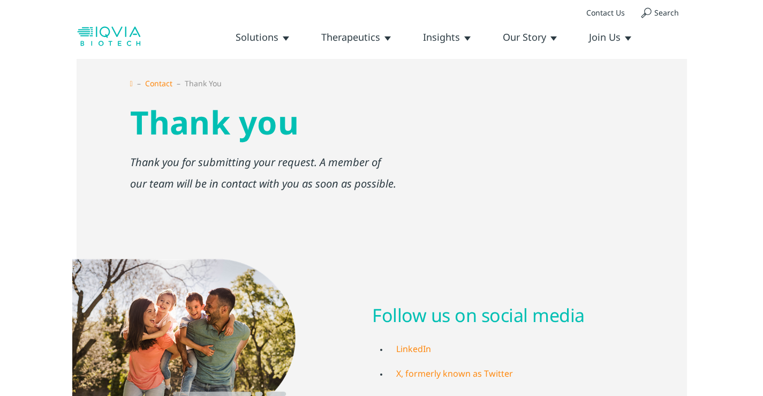  What do you see at coordinates (530, 37) in the screenshot?
I see `a: Our Story` at bounding box center [530, 37].